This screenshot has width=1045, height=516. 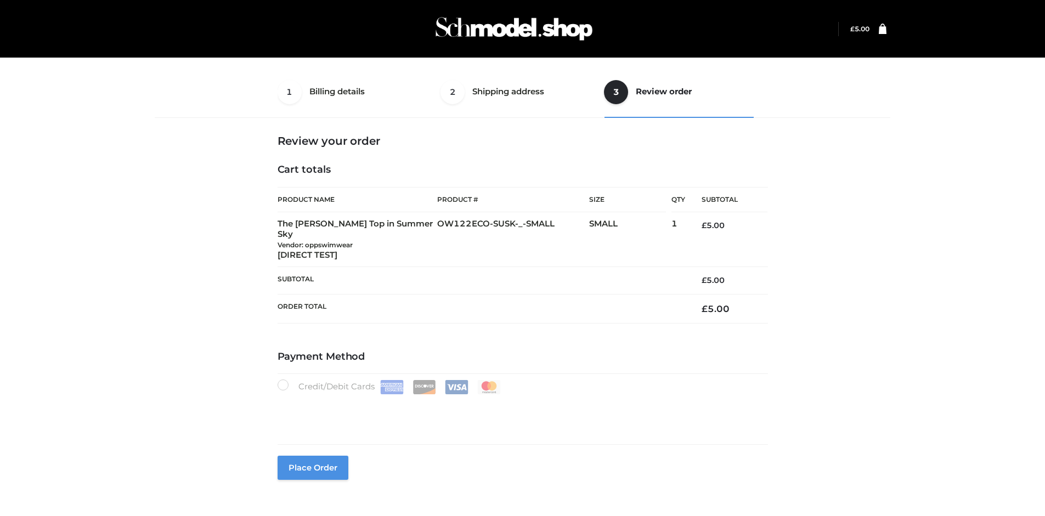 What do you see at coordinates (513, 240) in the screenshot?
I see `td: OW122ECO-SUSK-_-SMALL` at bounding box center [513, 240].